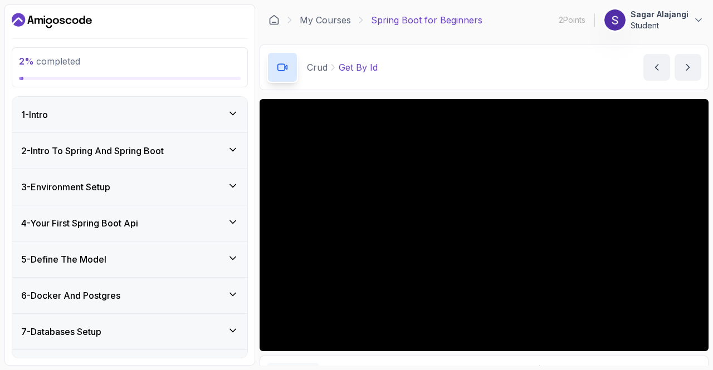 This screenshot has height=370, width=713. What do you see at coordinates (130, 259) in the screenshot?
I see `button: 5-Define The Model` at bounding box center [130, 259].